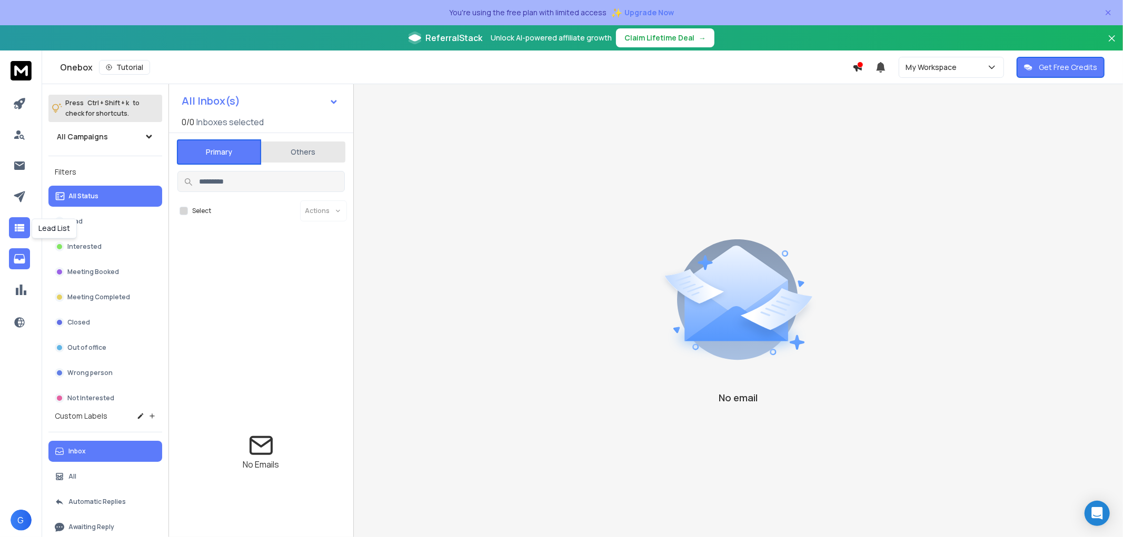 The height and width of the screenshot is (537, 1123). I want to click on button: All Inbox(s), so click(260, 101).